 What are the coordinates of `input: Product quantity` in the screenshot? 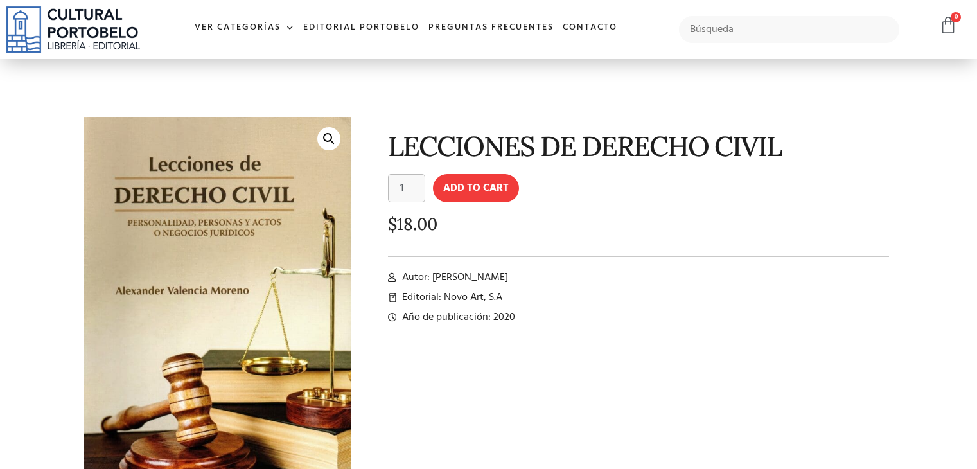 It's located at (407, 188).